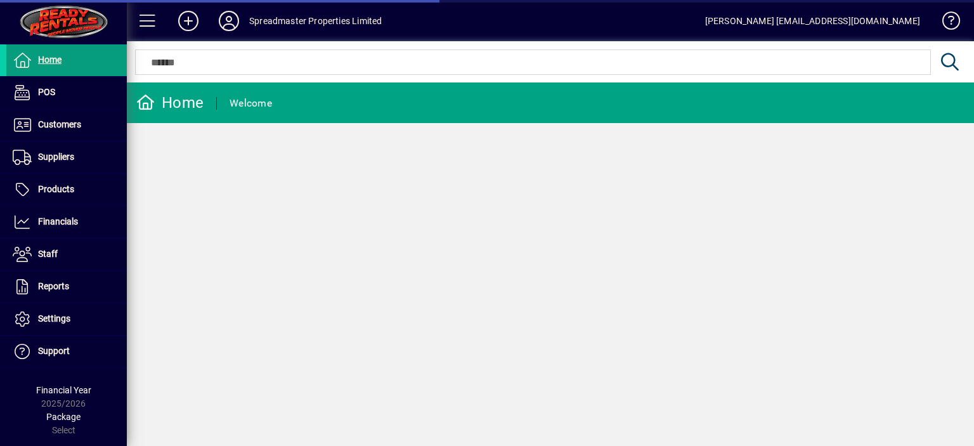 The width and height of the screenshot is (974, 446). Describe the element at coordinates (54, 351) in the screenshot. I see `span: Support` at that location.